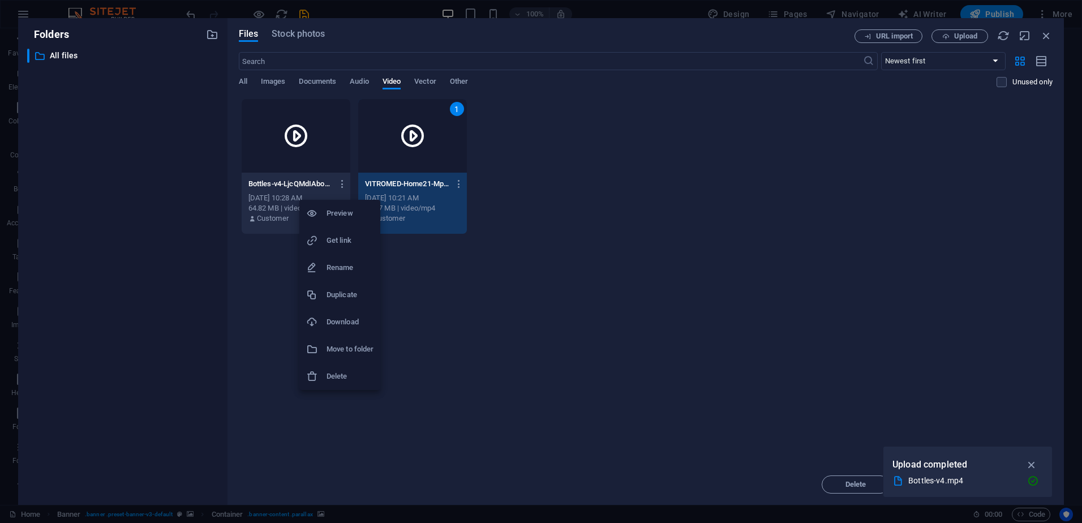 This screenshot has width=1082, height=523. What do you see at coordinates (350, 268) in the screenshot?
I see `h6: Rename` at bounding box center [350, 268].